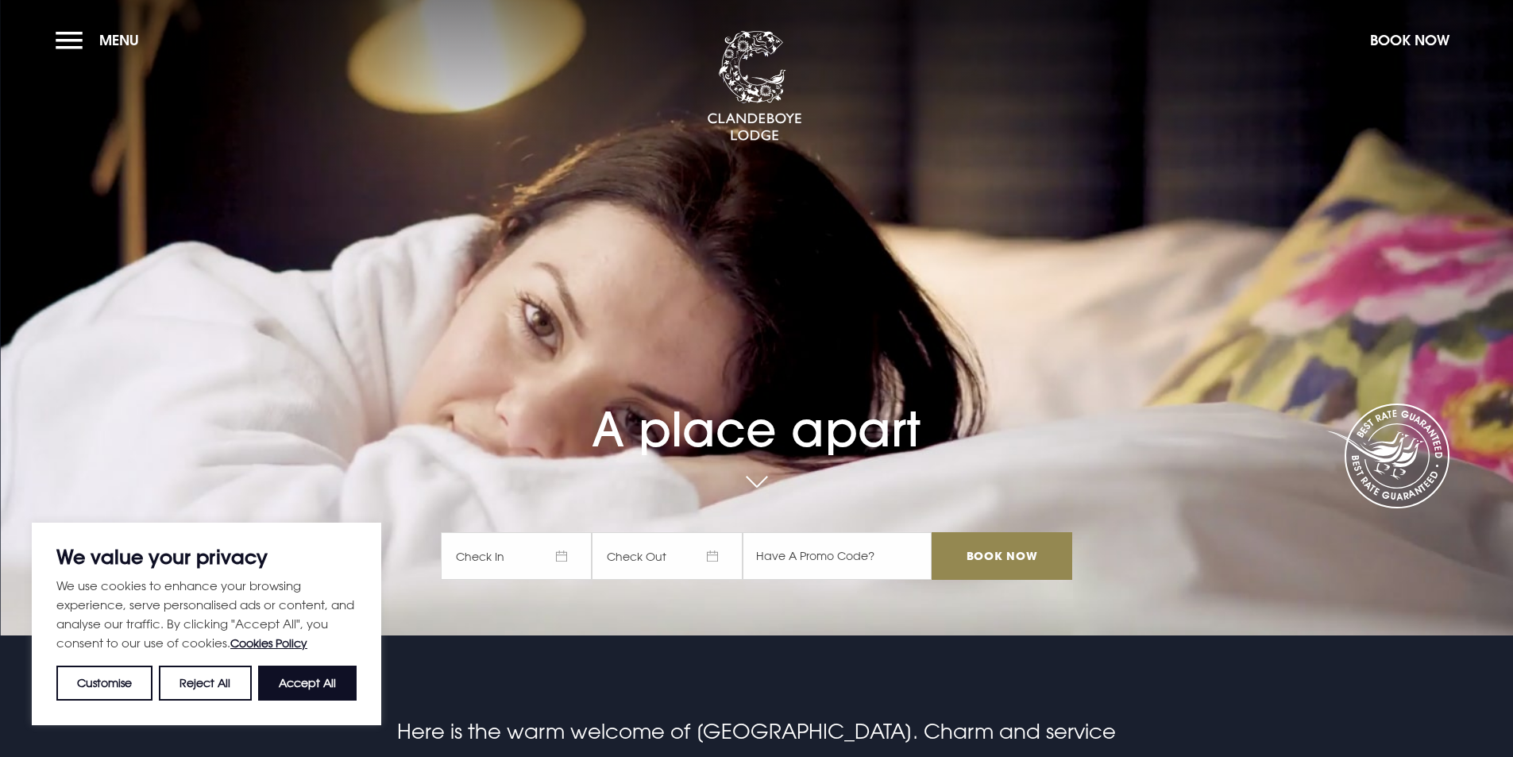 The height and width of the screenshot is (757, 1513). What do you see at coordinates (101, 40) in the screenshot?
I see `button: Menu` at bounding box center [101, 40].